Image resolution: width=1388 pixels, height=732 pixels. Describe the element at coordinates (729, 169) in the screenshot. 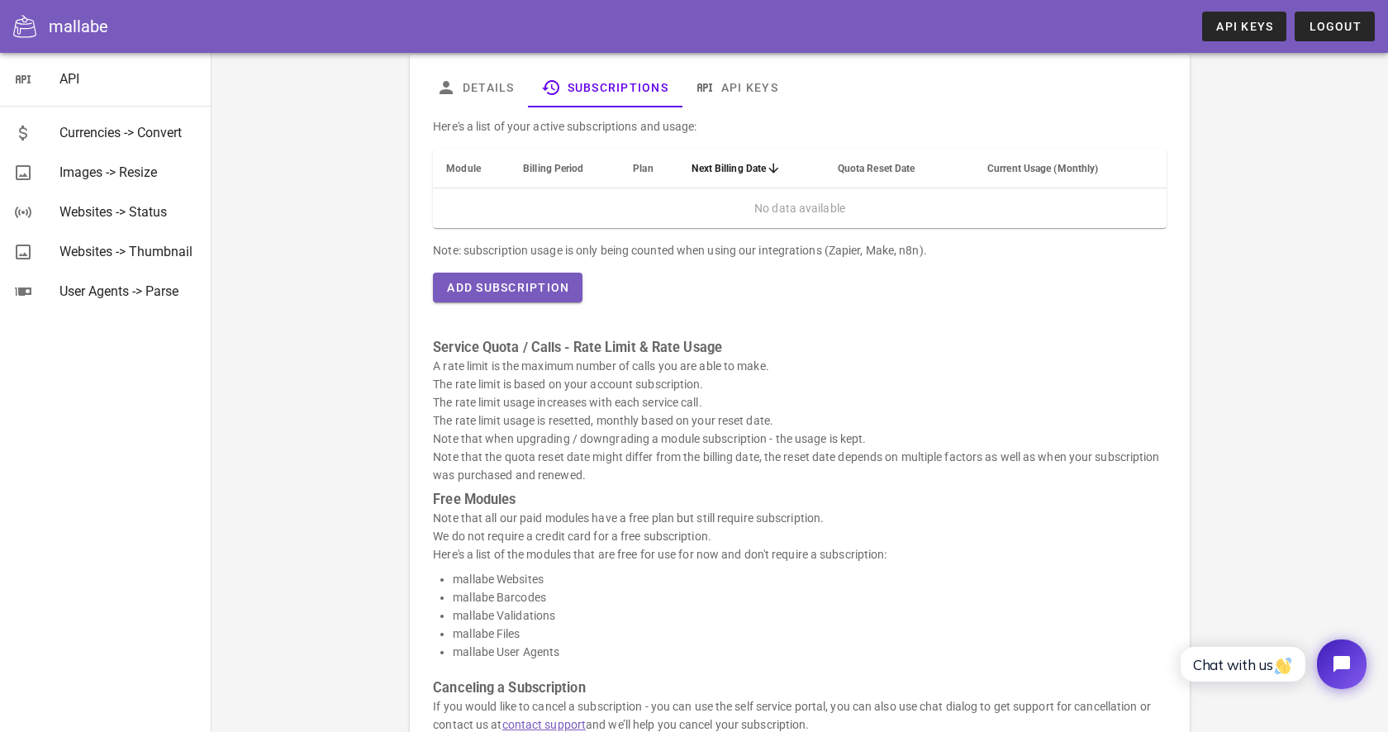

I see `span: Next Billing Date` at that location.